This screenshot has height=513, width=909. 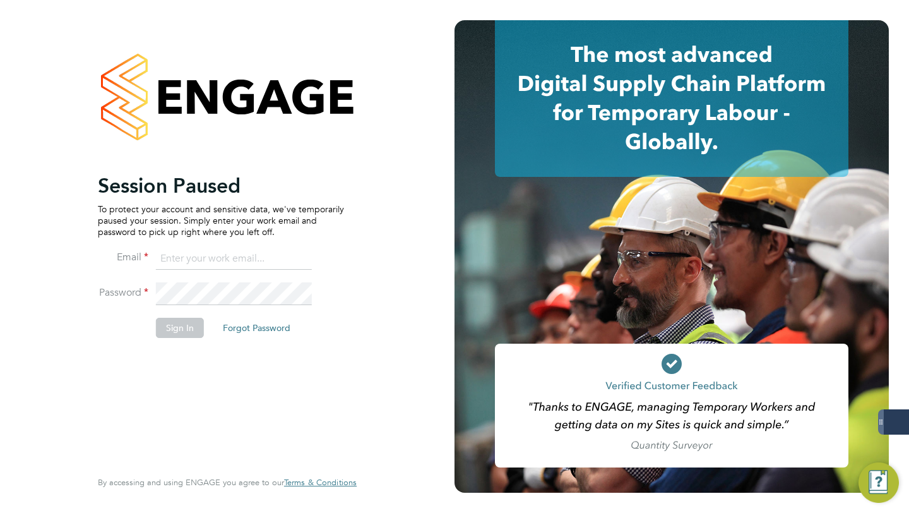 I want to click on label: Password, so click(x=123, y=292).